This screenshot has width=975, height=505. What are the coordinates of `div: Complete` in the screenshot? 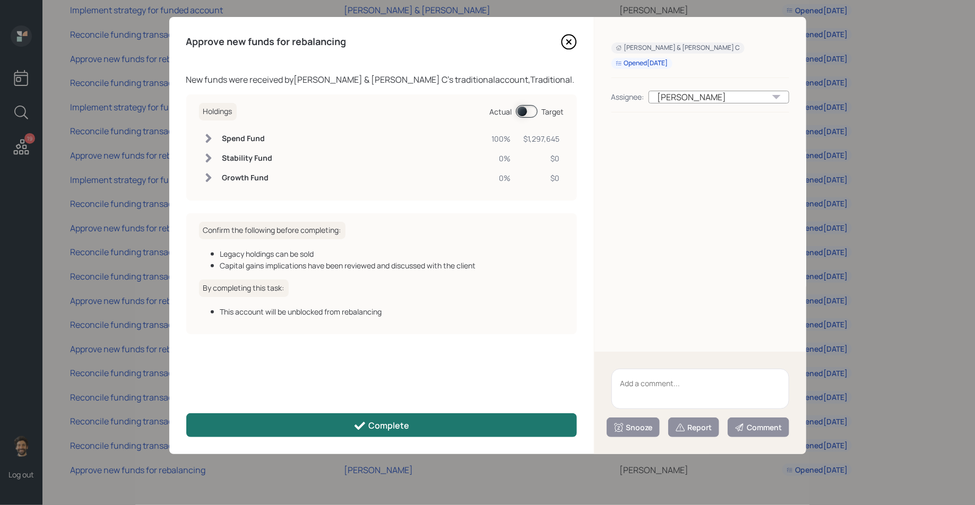 It's located at (381, 426).